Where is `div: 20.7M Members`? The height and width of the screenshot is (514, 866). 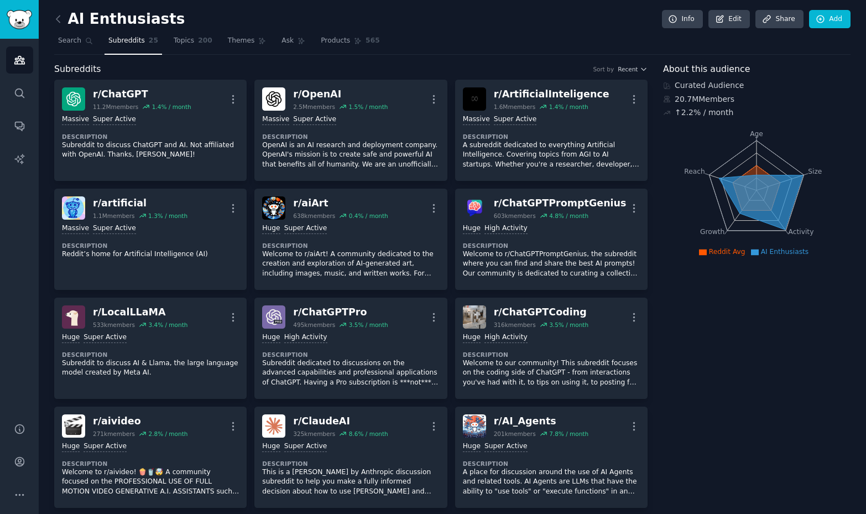 div: 20.7M Members is located at coordinates (757, 99).